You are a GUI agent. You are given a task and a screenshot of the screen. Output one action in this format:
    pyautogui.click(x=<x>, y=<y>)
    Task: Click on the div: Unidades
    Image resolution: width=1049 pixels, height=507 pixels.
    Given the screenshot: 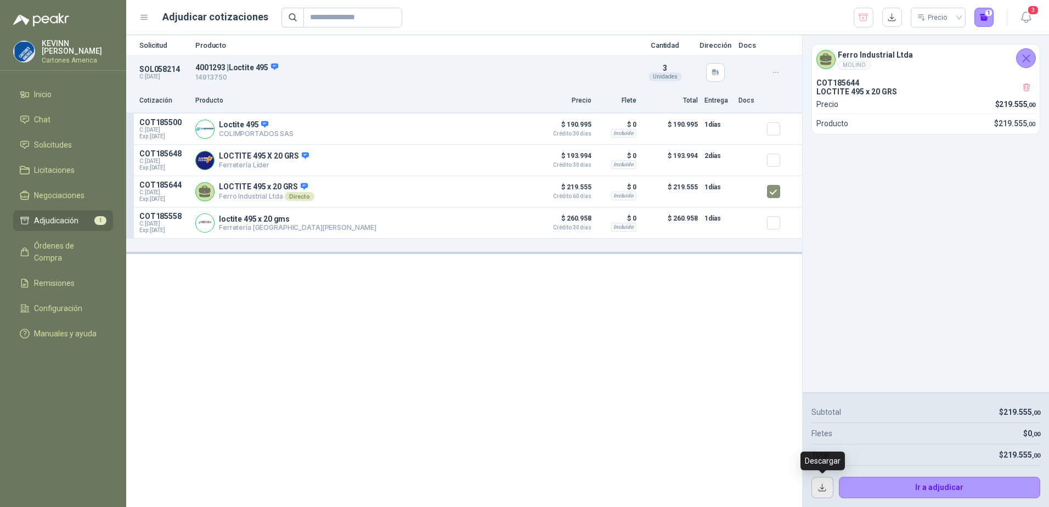 What is the action you would take?
    pyautogui.click(x=665, y=77)
    